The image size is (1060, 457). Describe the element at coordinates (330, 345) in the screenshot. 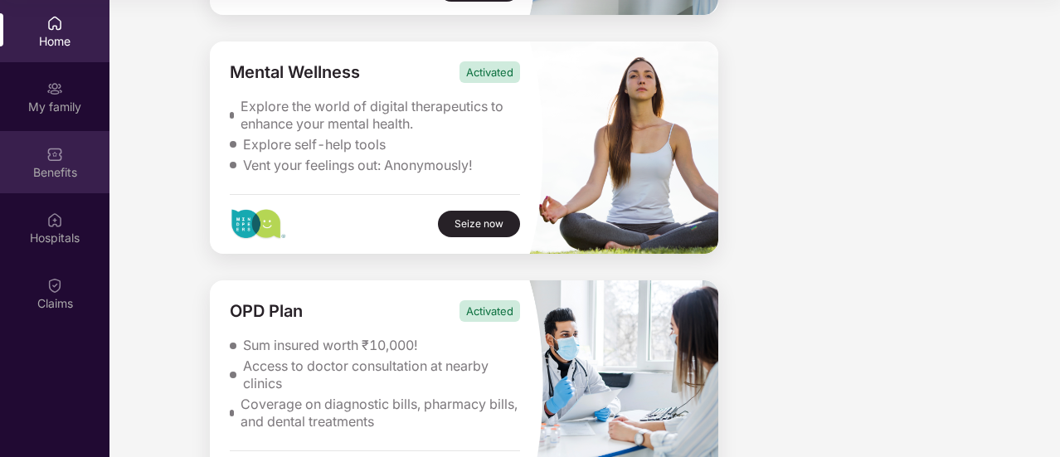

I see `div: Sum insured worth ₹10,000!` at that location.